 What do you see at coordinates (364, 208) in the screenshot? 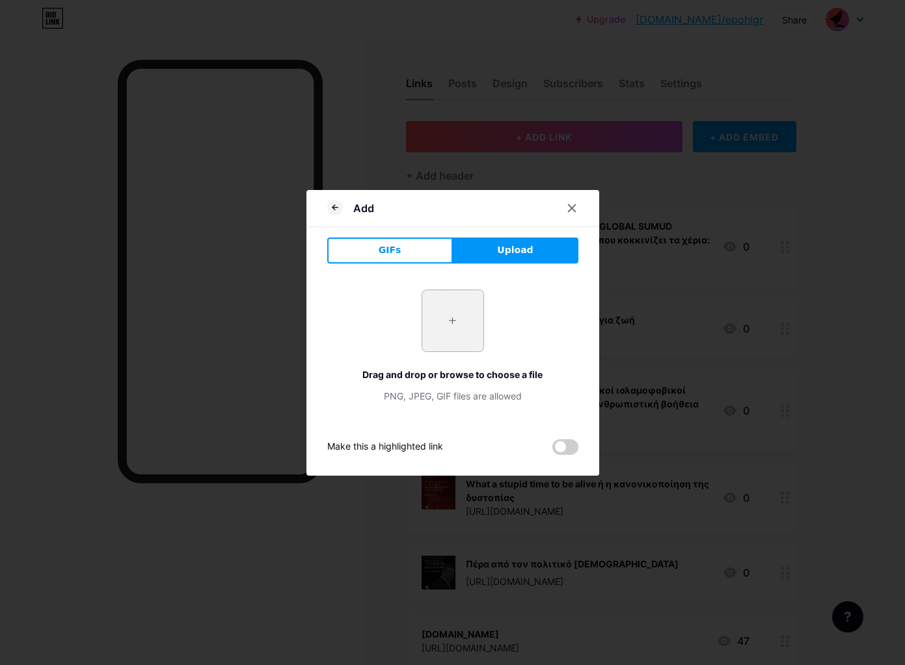
I see `div: Add` at bounding box center [364, 208].